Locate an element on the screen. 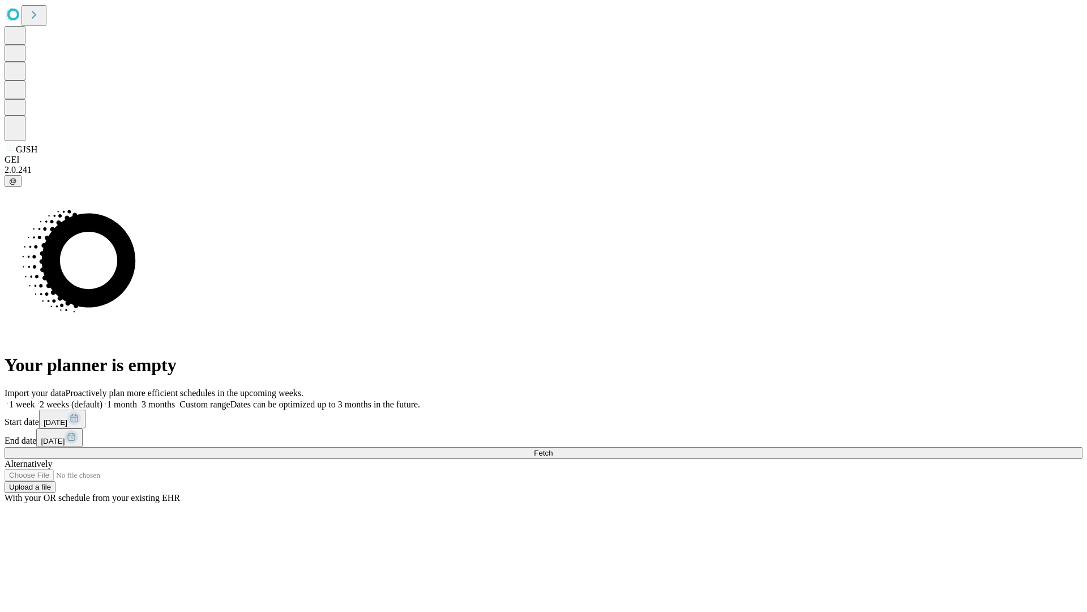 This screenshot has height=612, width=1087. div: 2.0.241 is located at coordinates (544, 170).